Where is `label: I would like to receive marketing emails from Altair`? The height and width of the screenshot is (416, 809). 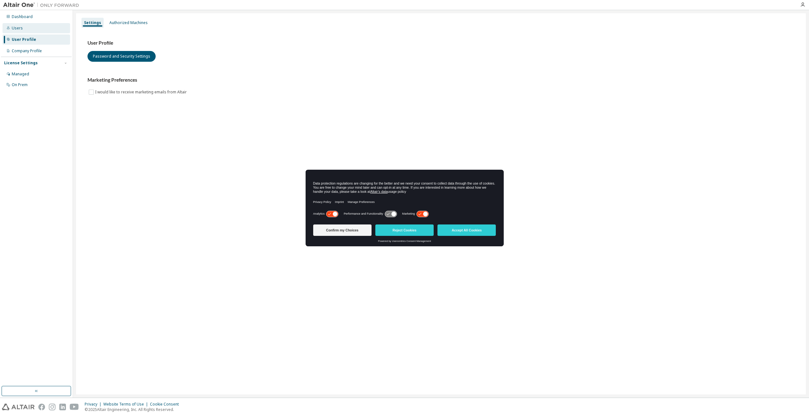 label: I would like to receive marketing emails from Altair is located at coordinates (141, 92).